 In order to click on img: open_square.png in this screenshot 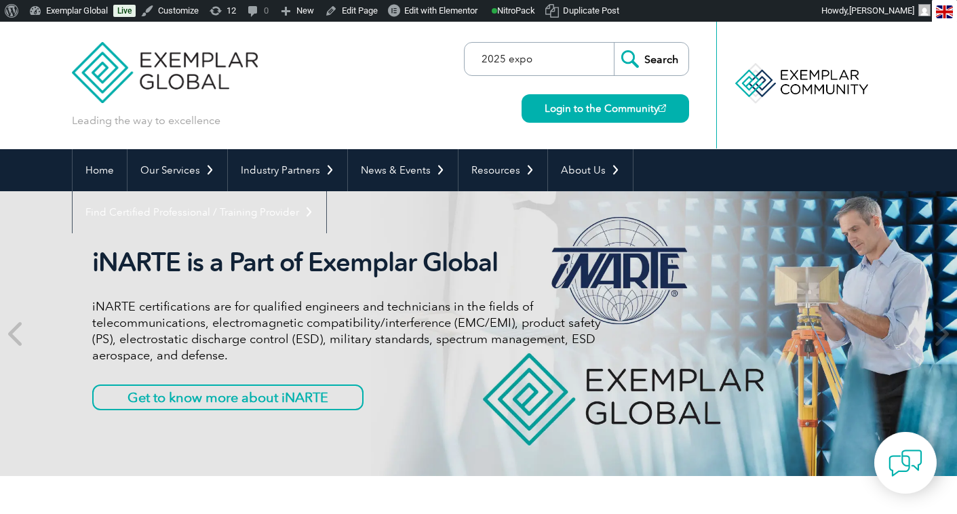, I will do `click(662, 108)`.